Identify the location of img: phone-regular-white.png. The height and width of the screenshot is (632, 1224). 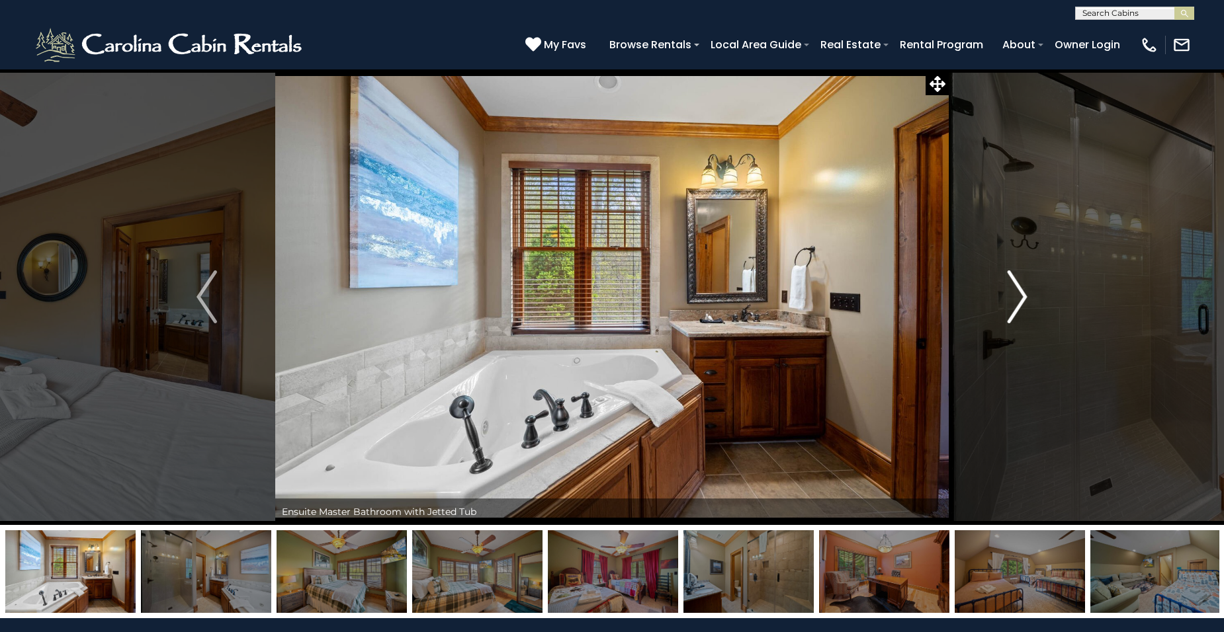
(1149, 45).